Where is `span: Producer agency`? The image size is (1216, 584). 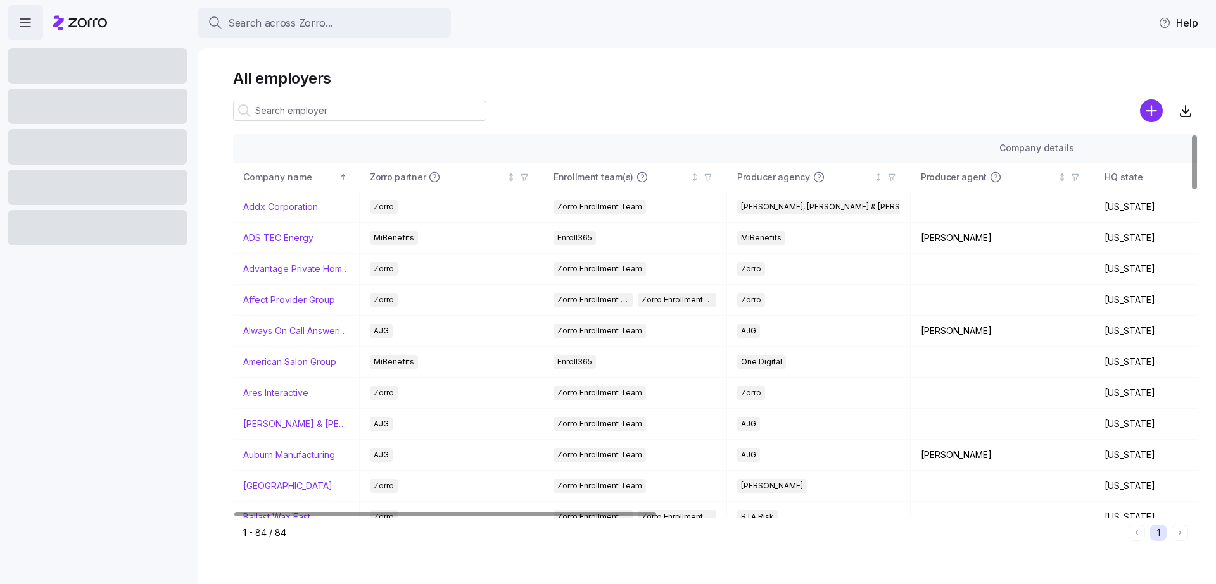 span: Producer agency is located at coordinates (773, 177).